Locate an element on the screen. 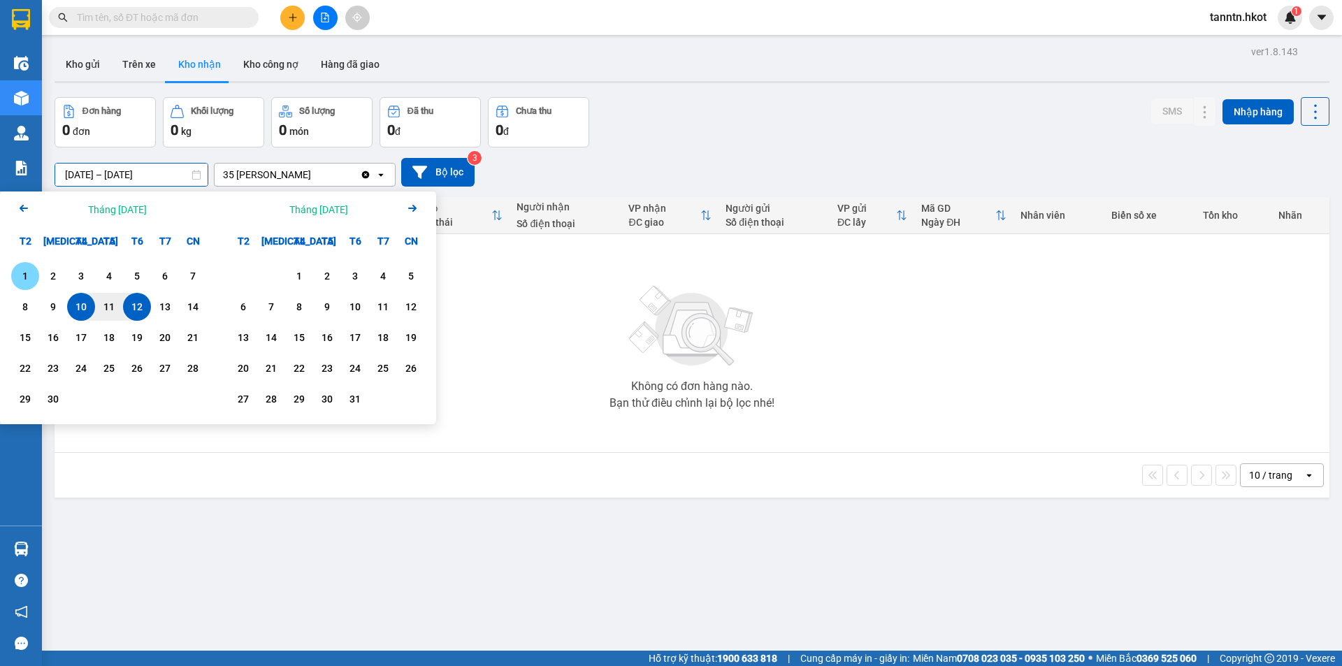 The image size is (1342, 666). button: Số lượng0món is located at coordinates (321, 122).